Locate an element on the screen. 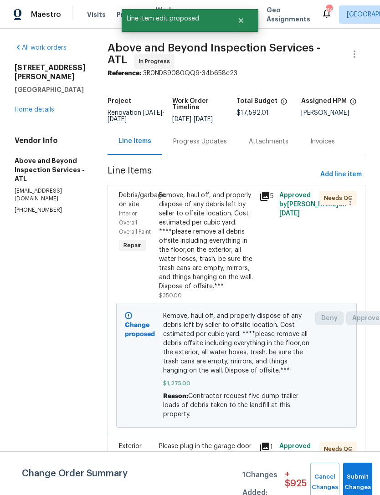 The height and width of the screenshot is (495, 380). span: Submit Changes is located at coordinates (358, 483).